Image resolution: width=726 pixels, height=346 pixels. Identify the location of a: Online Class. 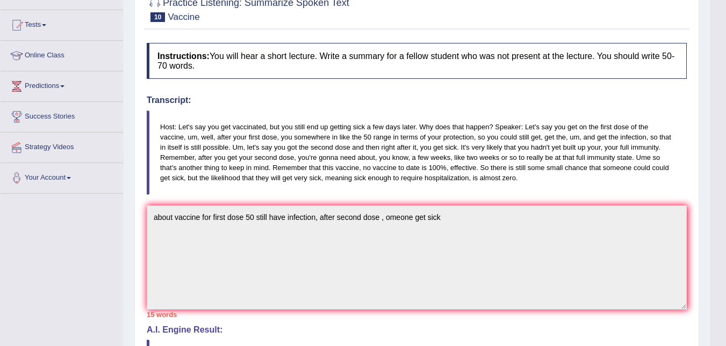
(62, 54).